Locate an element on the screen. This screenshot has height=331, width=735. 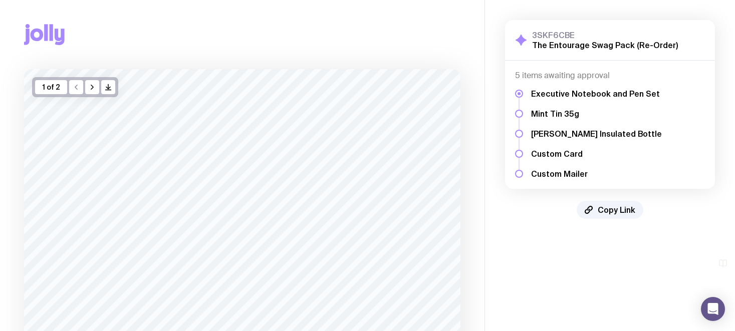
div: Open Intercom Messenger is located at coordinates (713, 309).